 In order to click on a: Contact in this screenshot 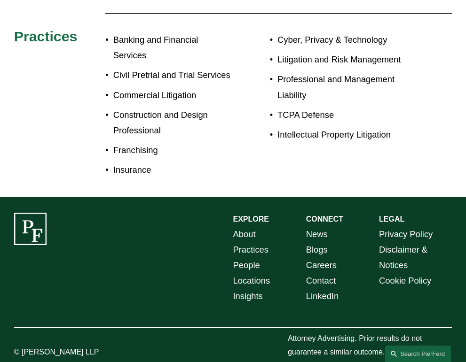, I will do `click(321, 281)`.